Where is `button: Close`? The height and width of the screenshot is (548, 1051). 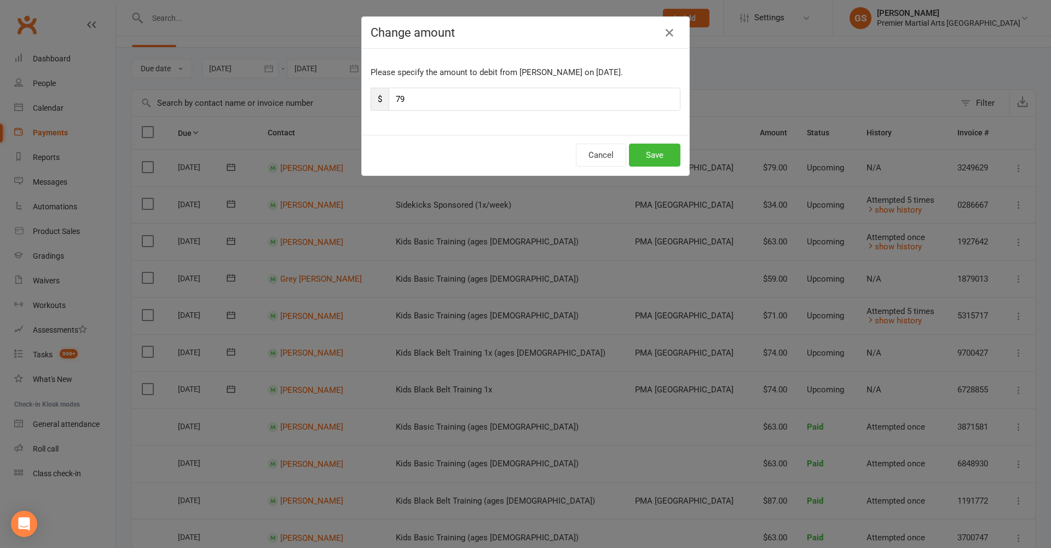 button: Close is located at coordinates (670, 33).